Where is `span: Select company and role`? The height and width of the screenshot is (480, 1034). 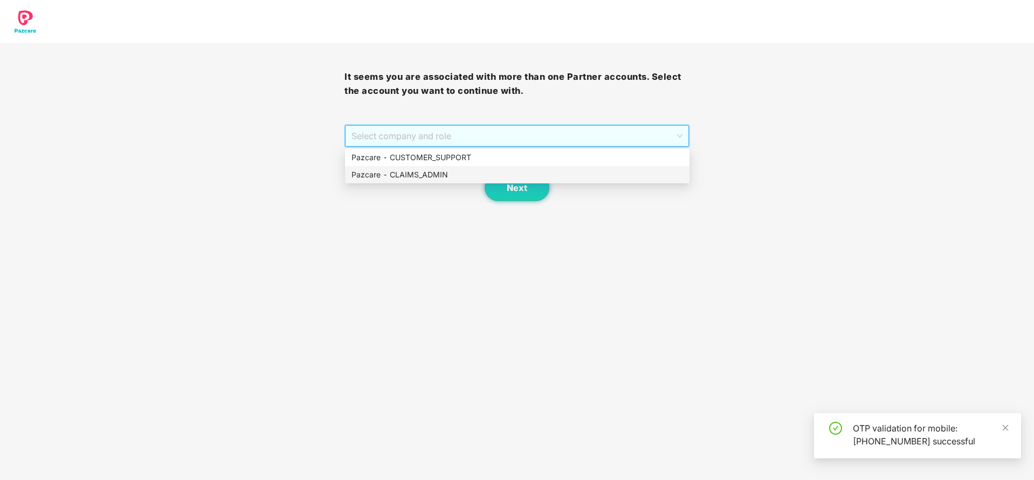 span: Select company and role is located at coordinates (517, 136).